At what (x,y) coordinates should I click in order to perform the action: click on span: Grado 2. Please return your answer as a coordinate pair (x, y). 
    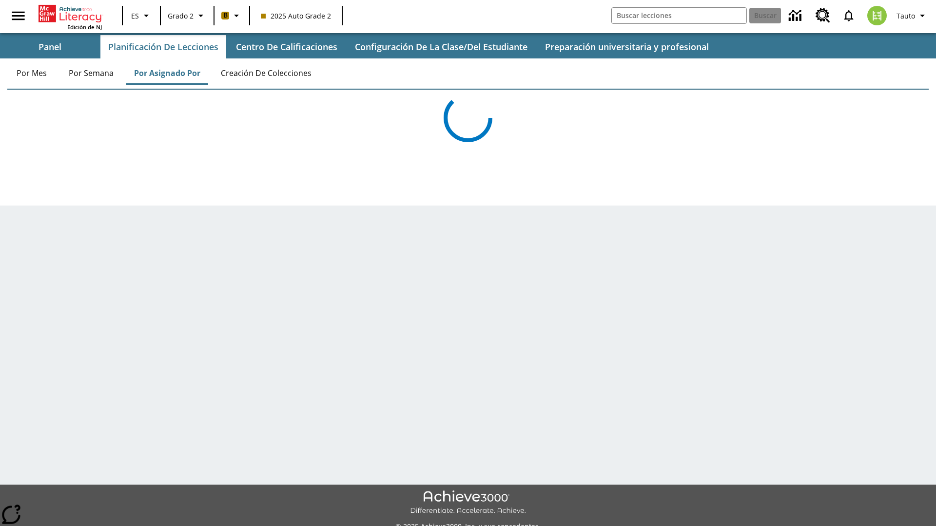
    Looking at the image, I should click on (180, 16).